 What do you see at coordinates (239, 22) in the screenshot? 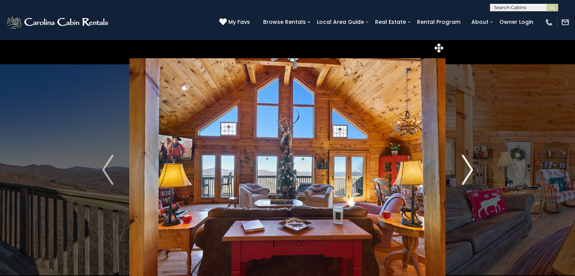
I see `span: My Favs` at bounding box center [239, 22].